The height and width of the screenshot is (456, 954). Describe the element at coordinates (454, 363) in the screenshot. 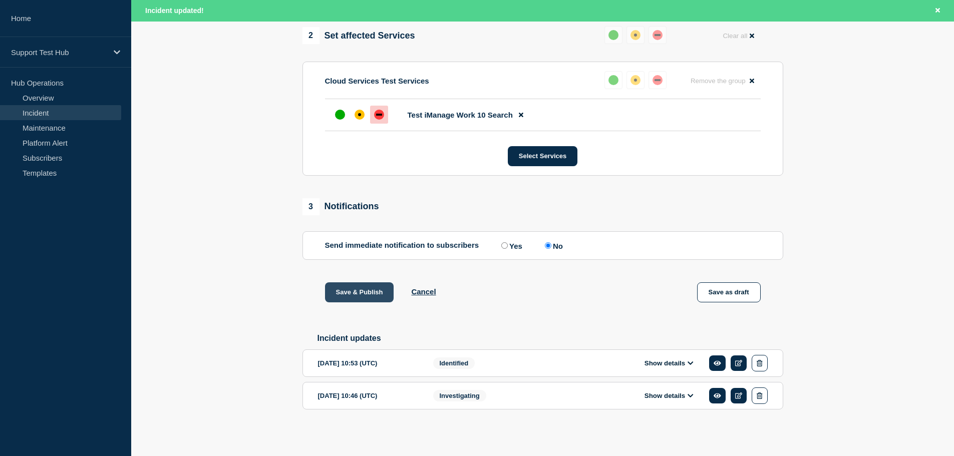

I see `span: Identified` at that location.